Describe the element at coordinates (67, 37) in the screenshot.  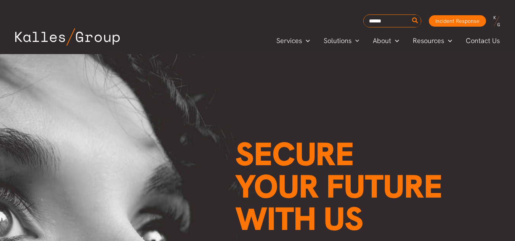
I see `img: Kalles Group` at that location.